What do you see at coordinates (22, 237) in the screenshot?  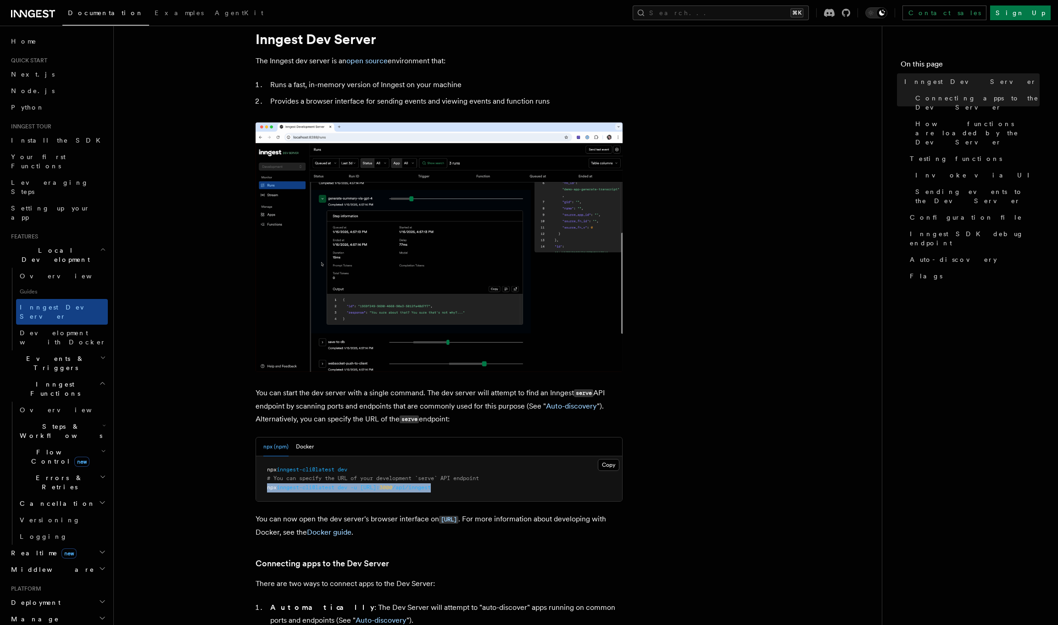 I see `span: Features` at bounding box center [22, 237].